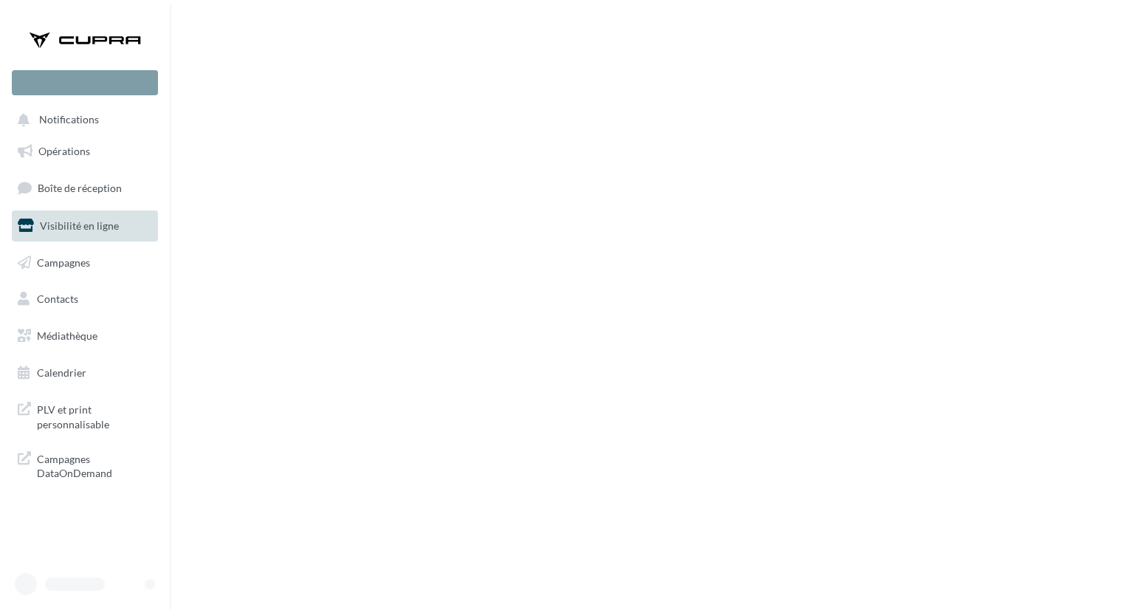 The width and height of the screenshot is (1134, 610). I want to click on span: Boîte de réception, so click(80, 187).